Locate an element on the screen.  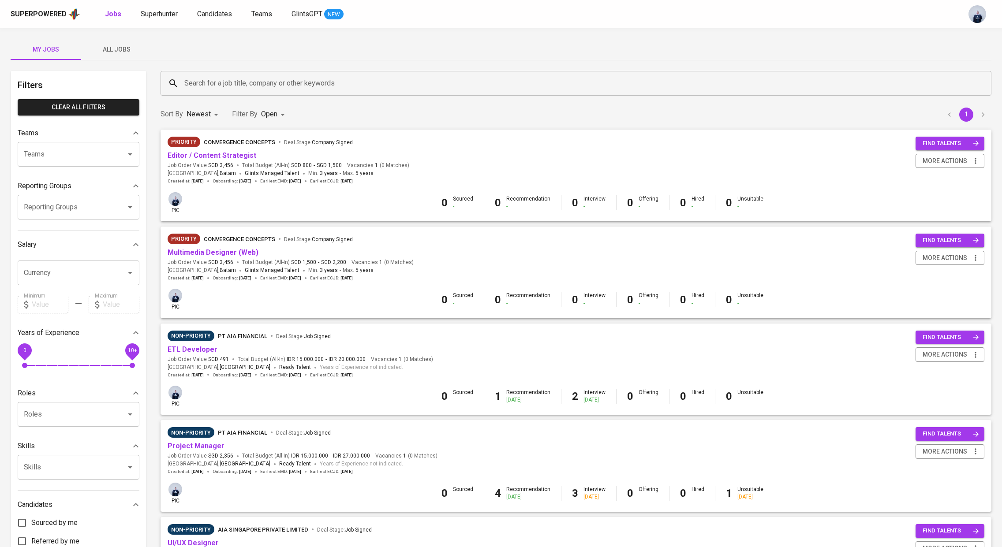
span: Job Signed is located at coordinates (358, 530).